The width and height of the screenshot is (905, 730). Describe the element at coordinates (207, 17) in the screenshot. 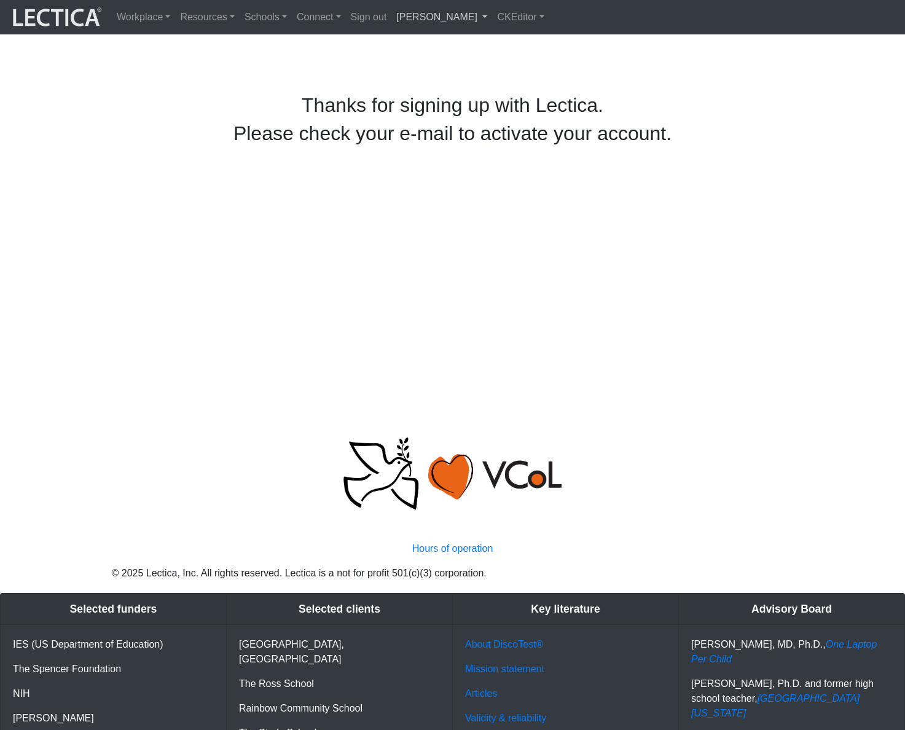

I see `a: Resources` at that location.